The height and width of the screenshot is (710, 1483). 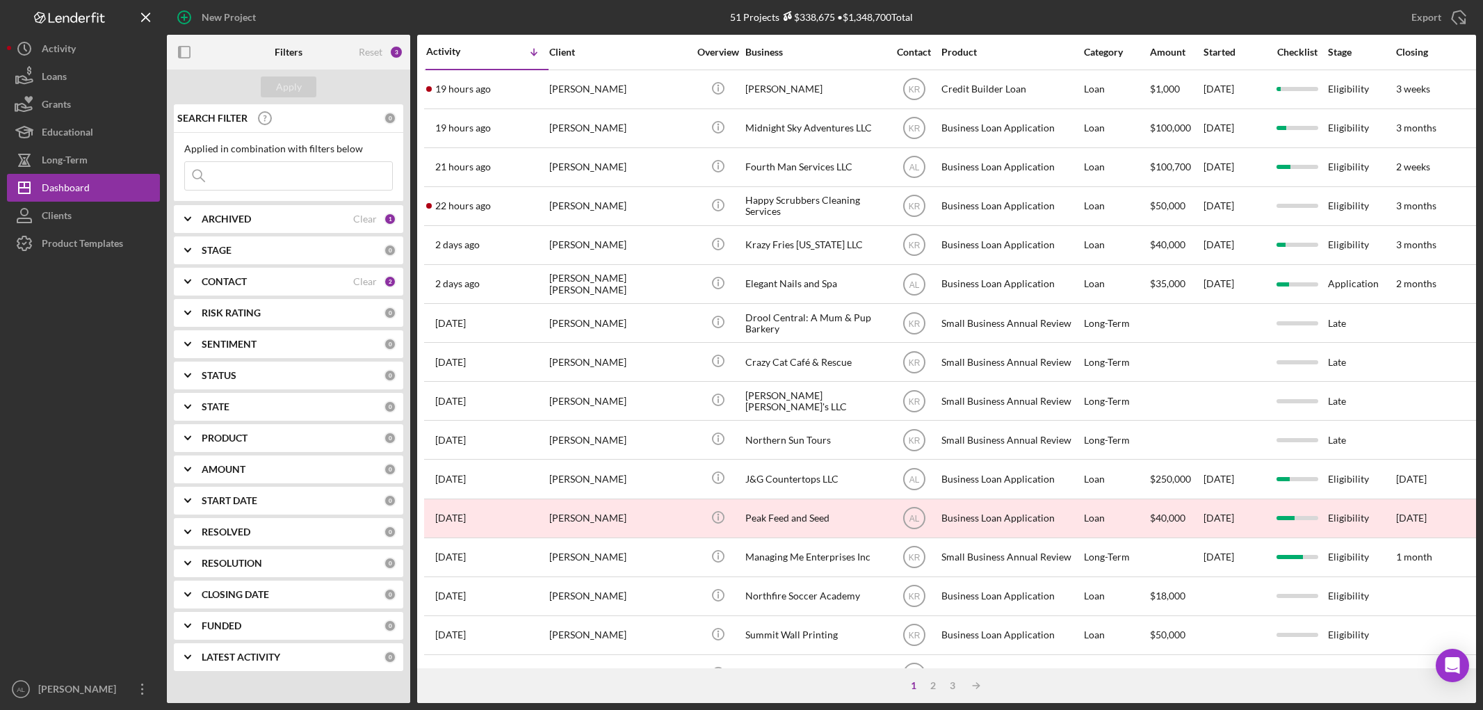 I want to click on time: 2025-10-01 17:36, so click(x=451, y=596).